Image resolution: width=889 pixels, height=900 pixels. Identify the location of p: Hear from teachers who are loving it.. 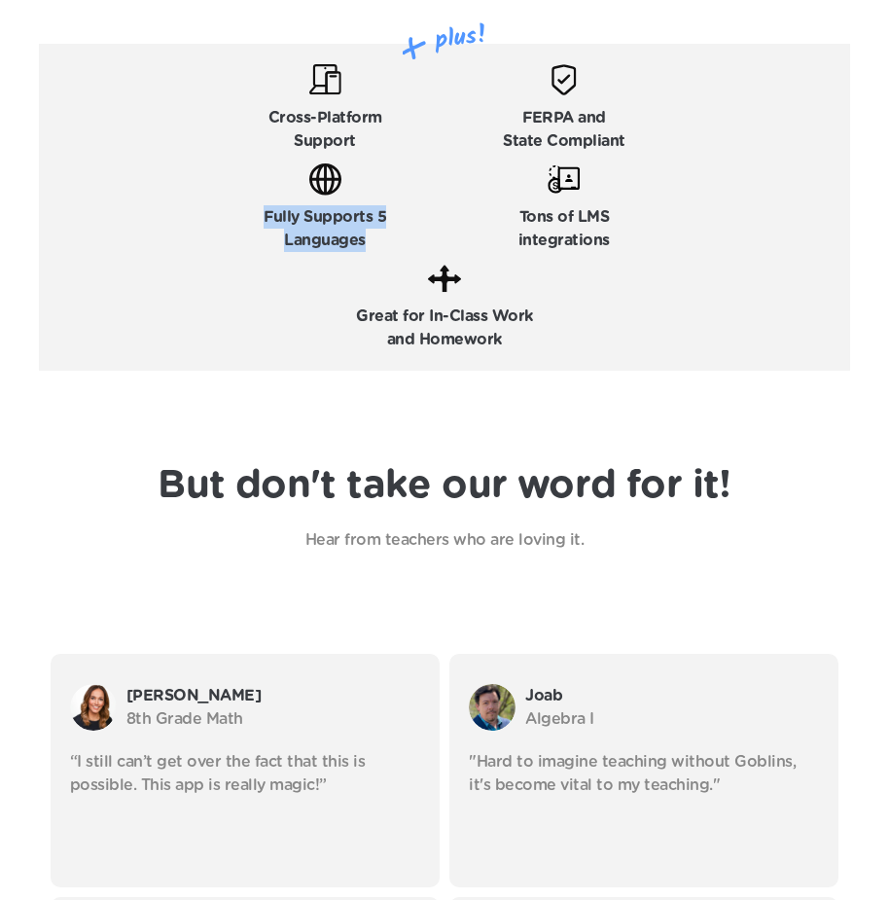
(445, 540).